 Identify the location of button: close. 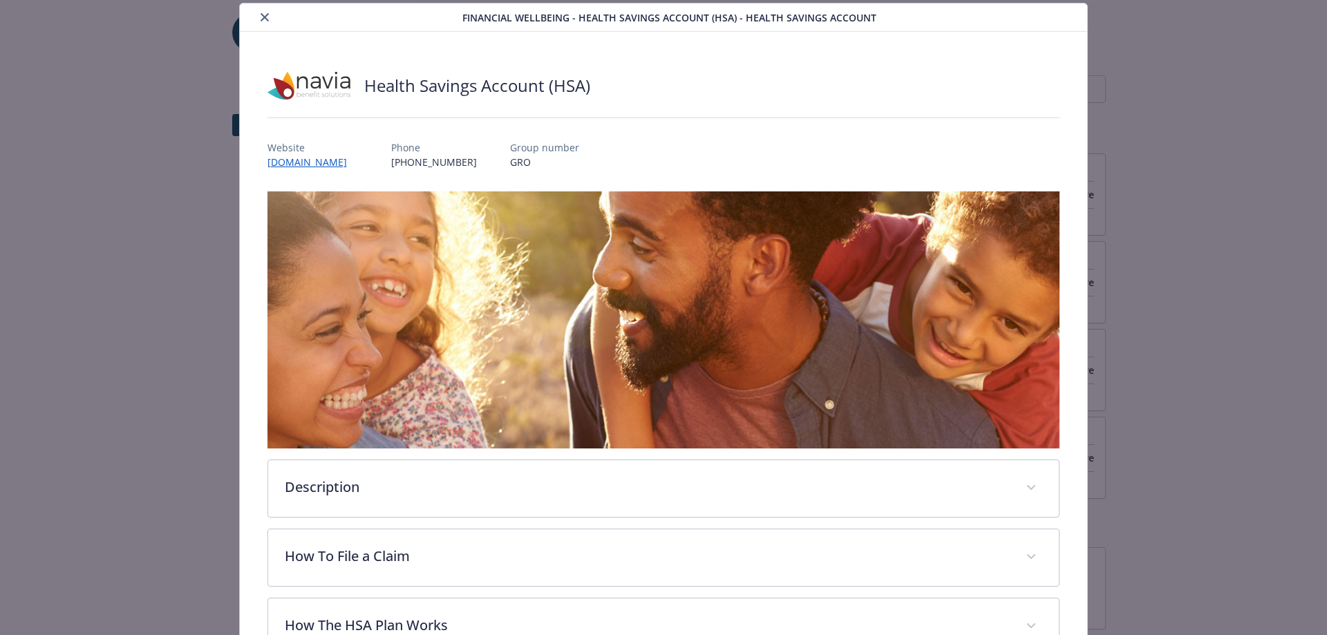
(265, 17).